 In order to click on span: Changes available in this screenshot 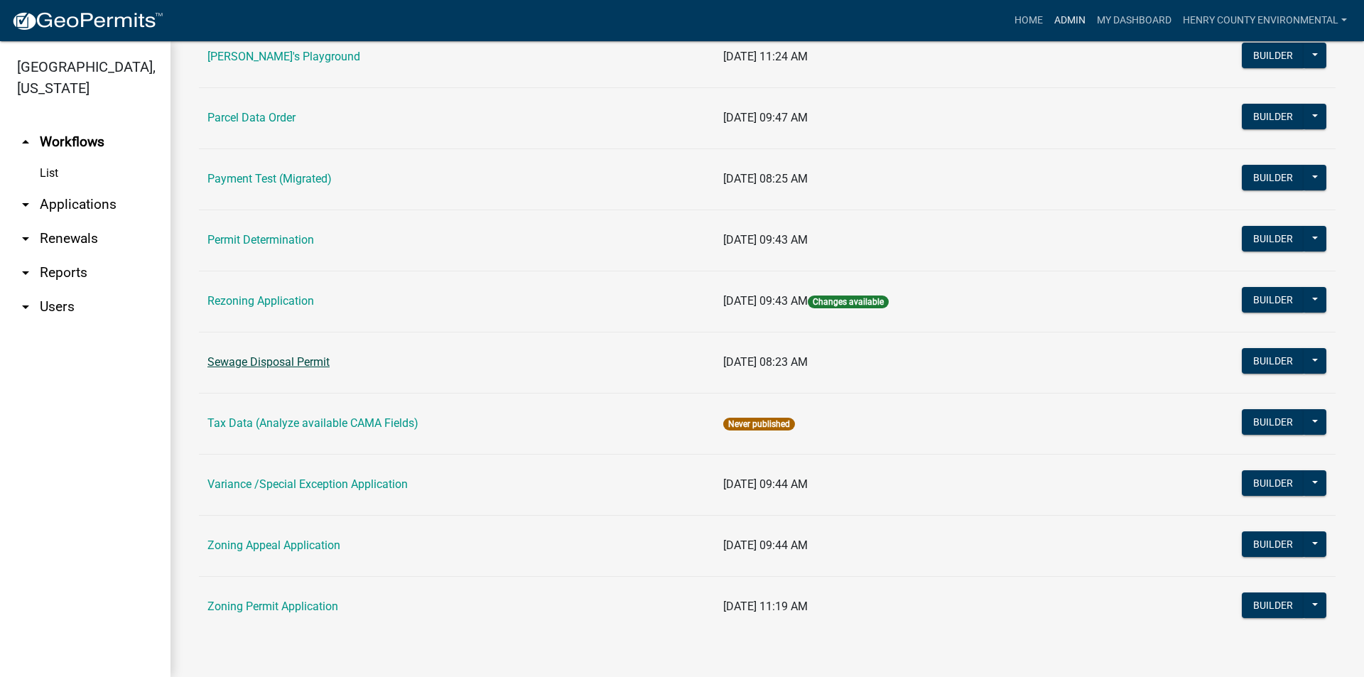, I will do `click(848, 302)`.